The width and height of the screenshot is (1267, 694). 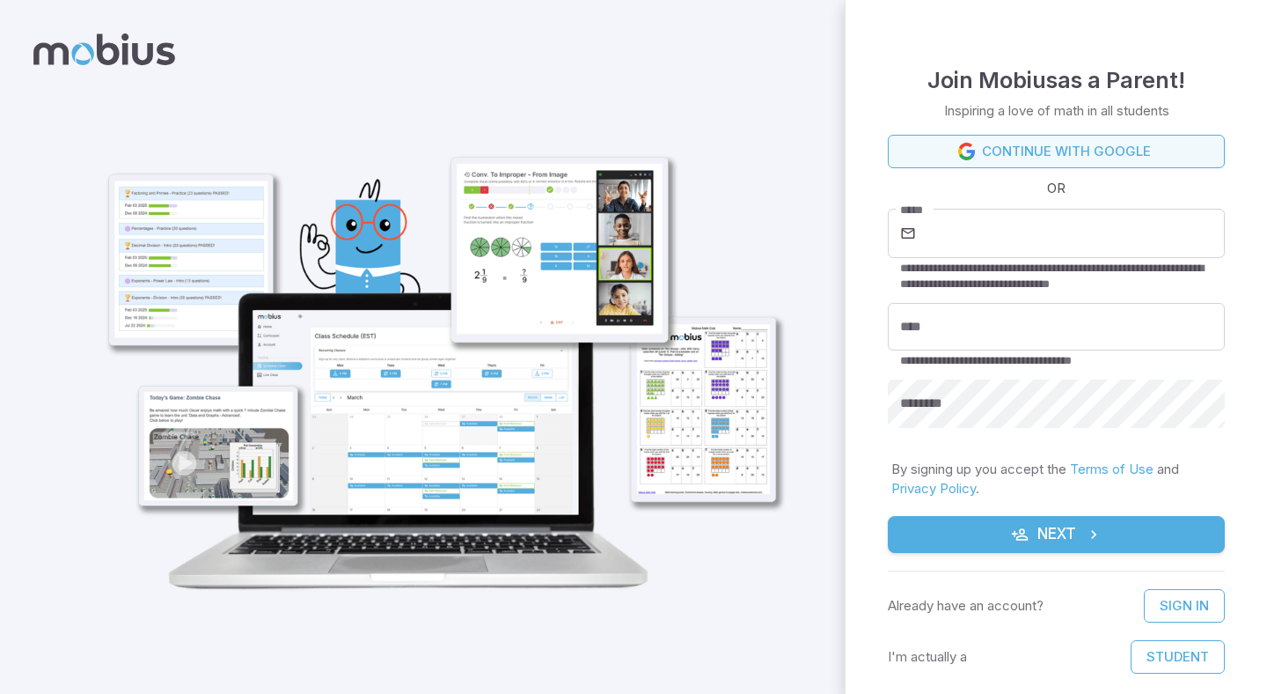 What do you see at coordinates (1178, 657) in the screenshot?
I see `button: Student` at bounding box center [1178, 657].